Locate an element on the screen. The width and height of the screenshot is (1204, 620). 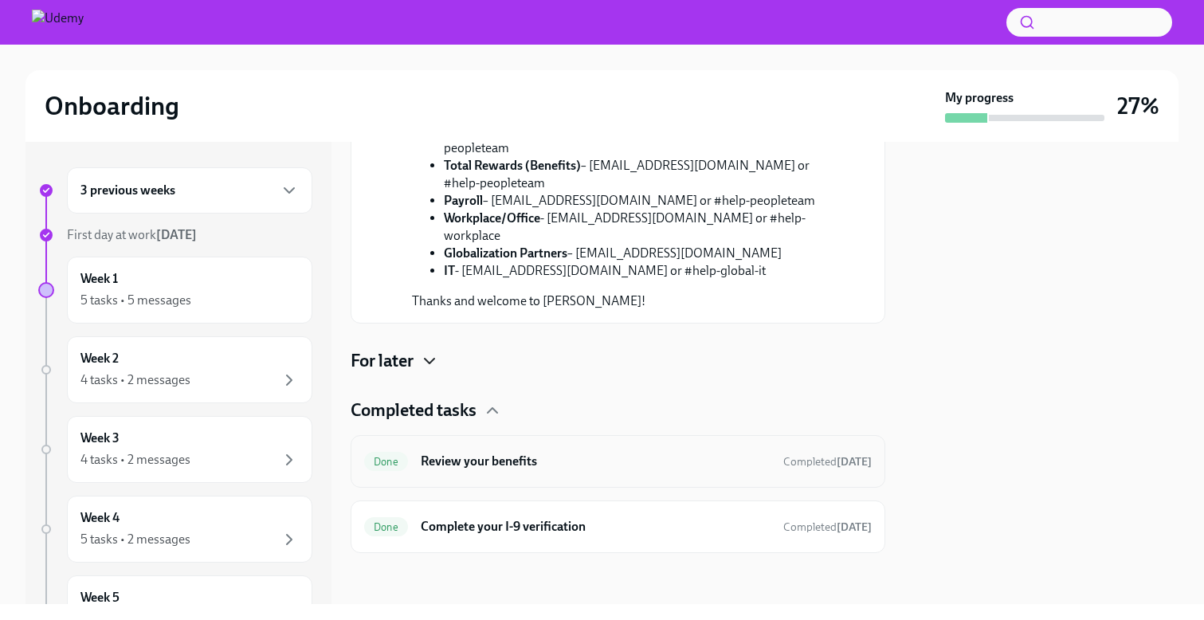
h2: Onboarding is located at coordinates (112, 106).